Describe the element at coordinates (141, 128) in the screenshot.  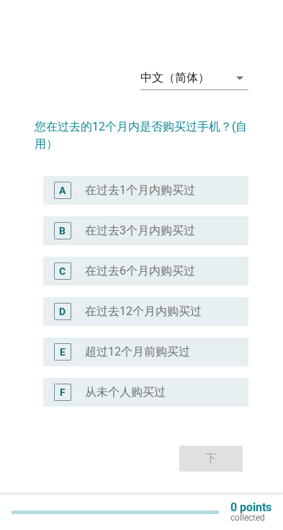
I see `h2: 您在过去的12个月内是否购买过手机？(自用）` at that location.